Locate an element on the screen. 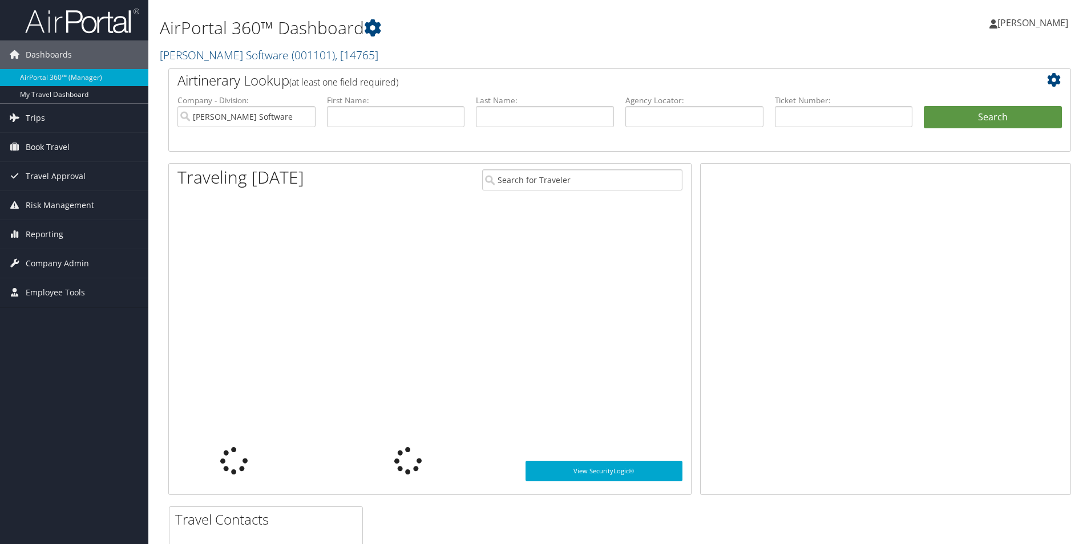 This screenshot has height=544, width=1091. span: Travel Approval is located at coordinates (55, 176).